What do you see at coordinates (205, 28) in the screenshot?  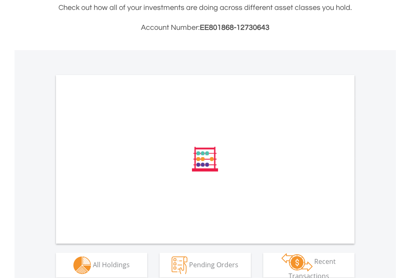 I see `h3: Account Number:` at bounding box center [205, 28].